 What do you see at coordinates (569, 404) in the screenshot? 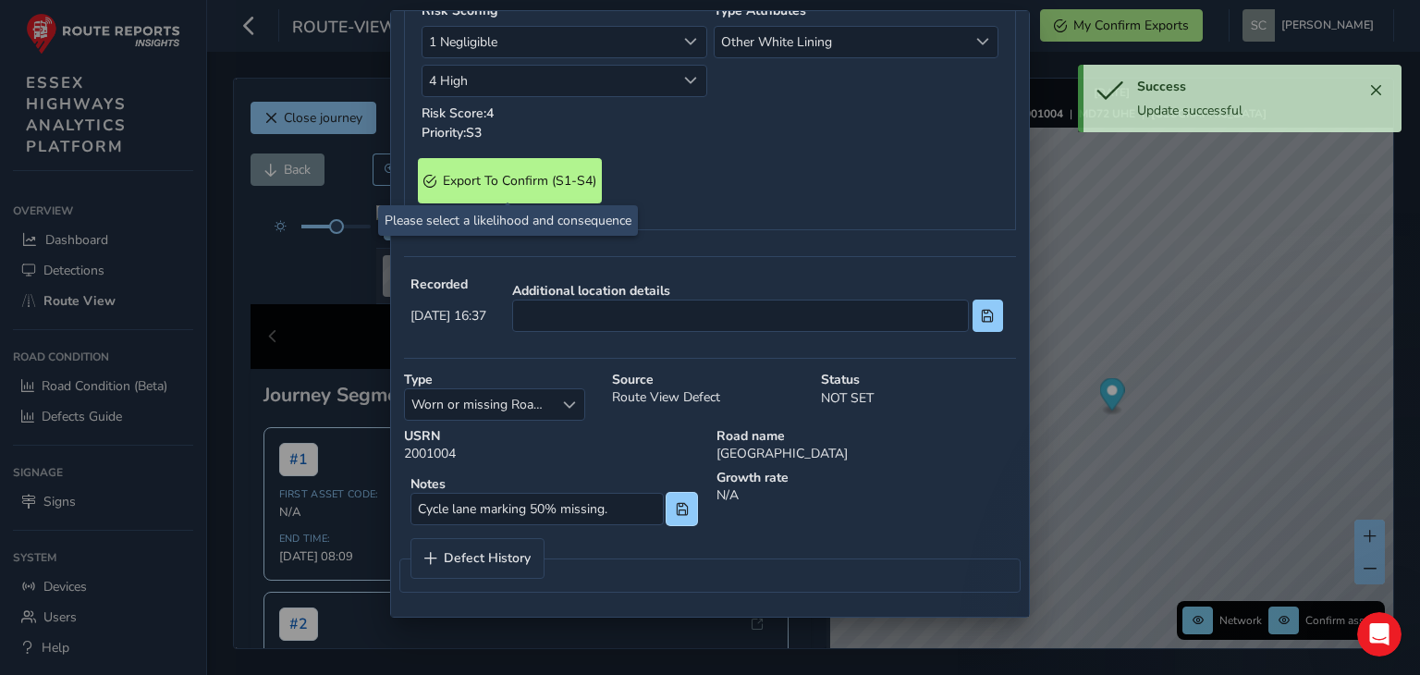
I see `div: Select a type` at bounding box center [569, 404].